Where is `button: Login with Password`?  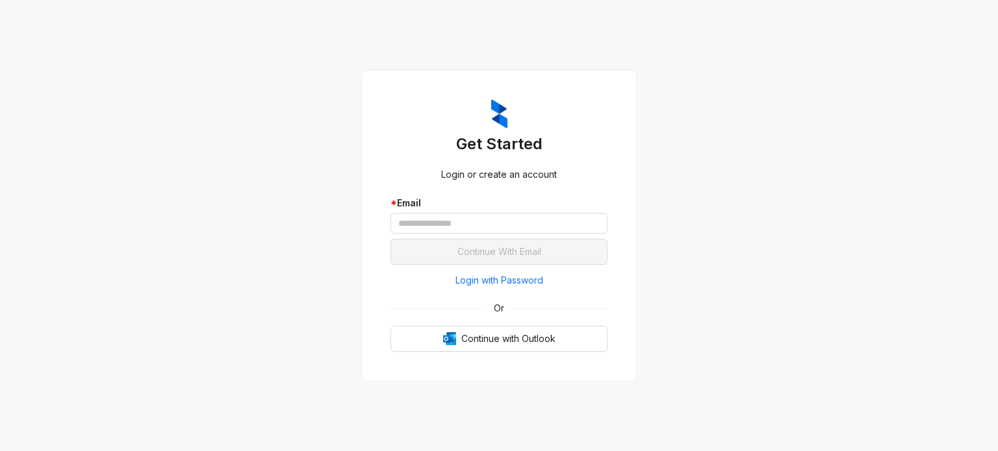
button: Login with Password is located at coordinates (499, 281).